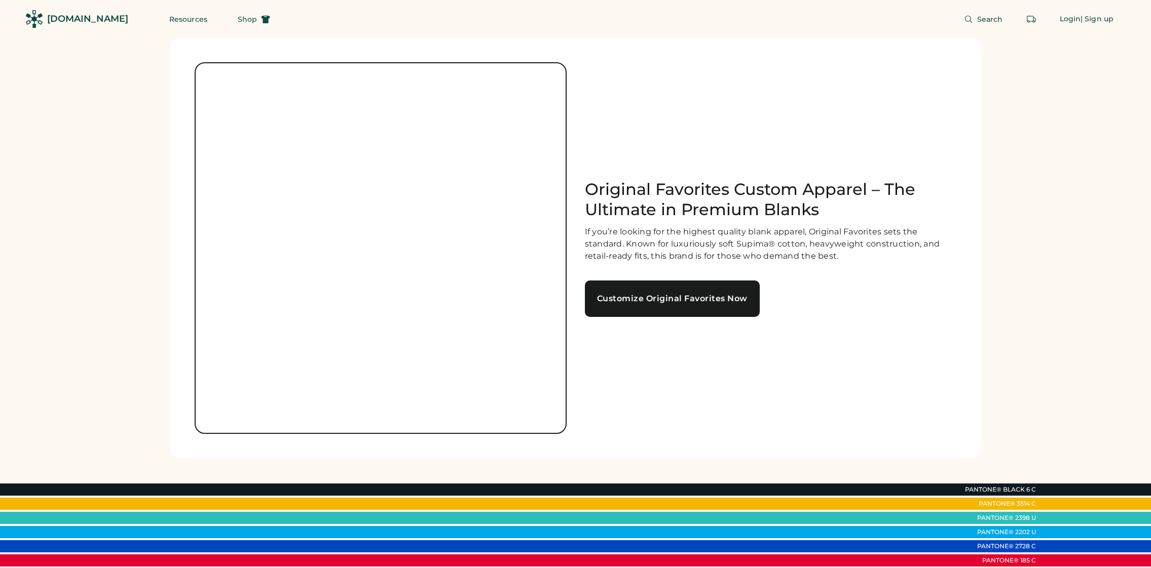  What do you see at coordinates (188, 19) in the screenshot?
I see `button: Resources` at bounding box center [188, 19].